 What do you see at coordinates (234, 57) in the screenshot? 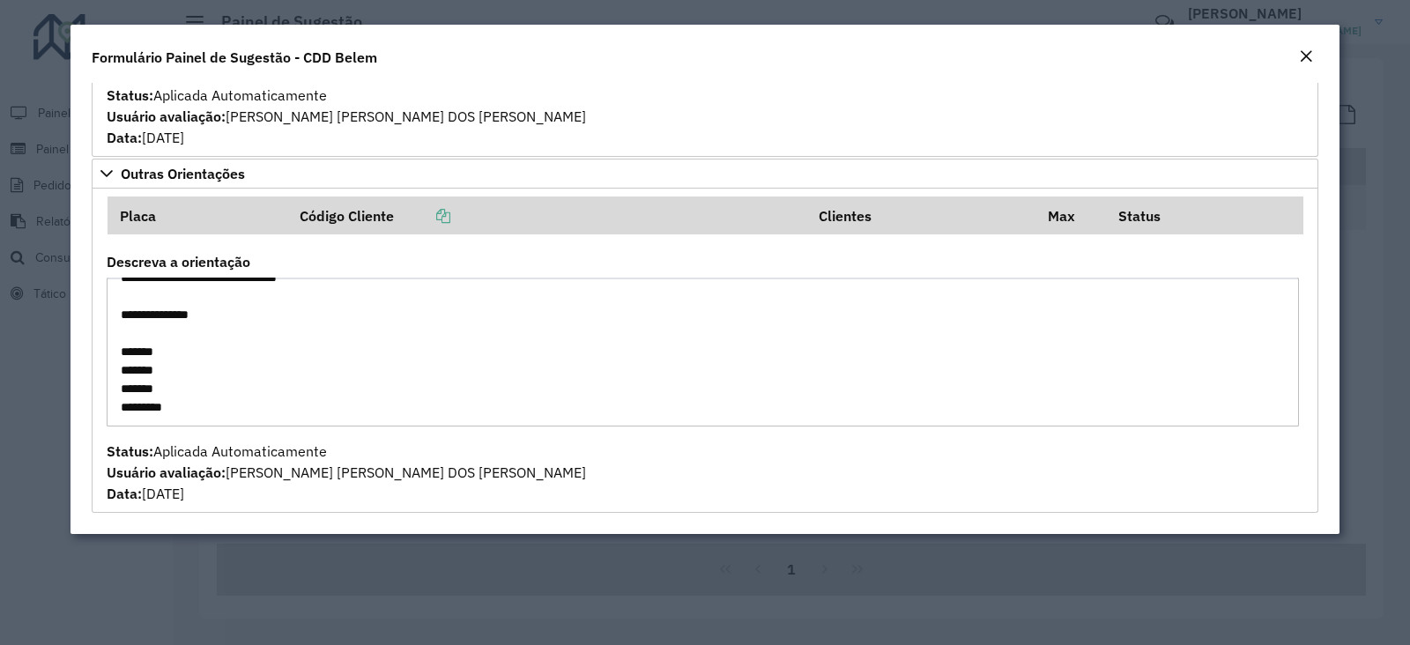
I see `h4: Formulário Painel de Sugestão - CDD Belem` at bounding box center [234, 57].